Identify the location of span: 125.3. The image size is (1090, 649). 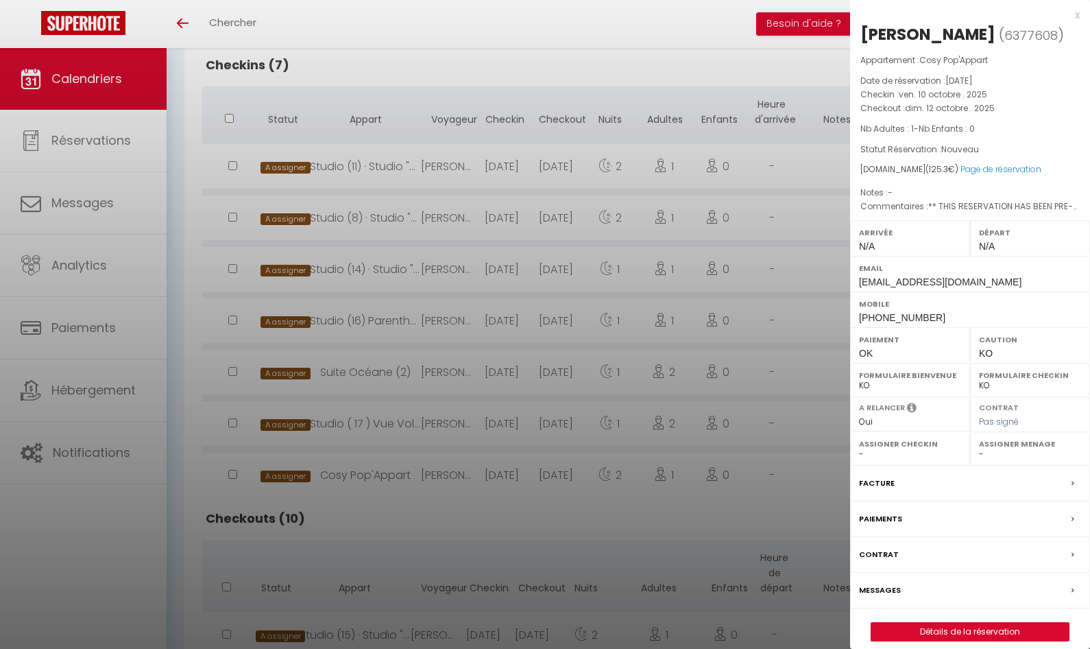
(939, 169).